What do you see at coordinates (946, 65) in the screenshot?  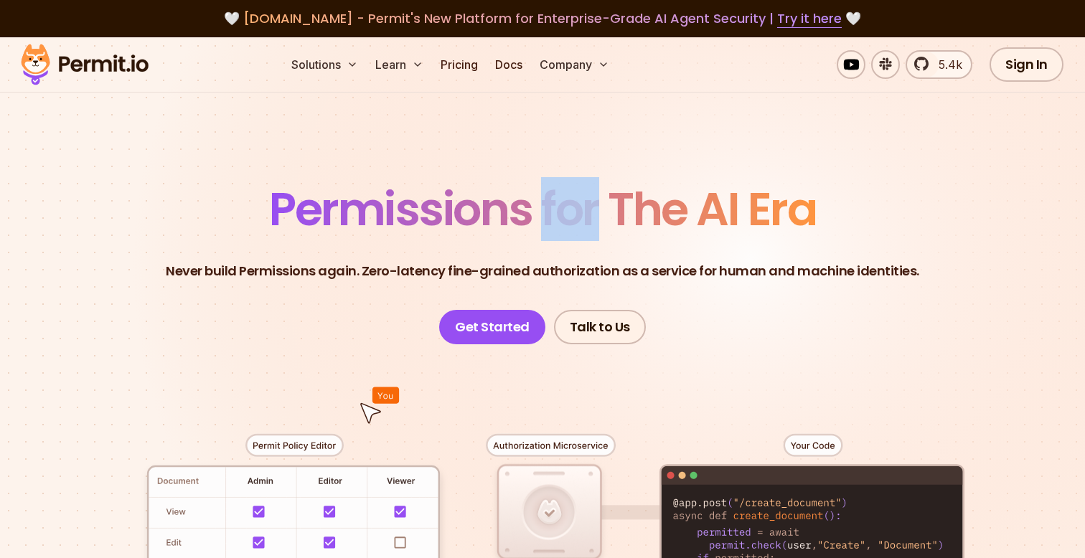 I see `span: 5.4k` at bounding box center [946, 65].